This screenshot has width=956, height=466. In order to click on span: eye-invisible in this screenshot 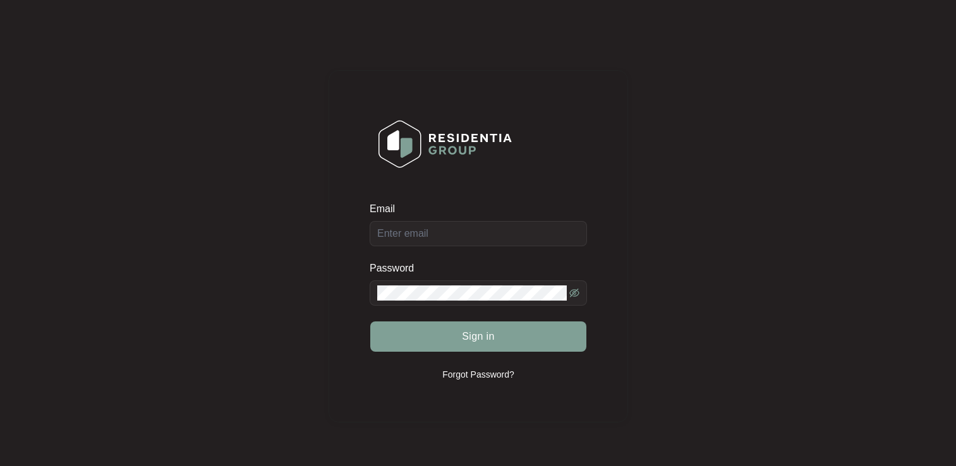, I will do `click(574, 293)`.